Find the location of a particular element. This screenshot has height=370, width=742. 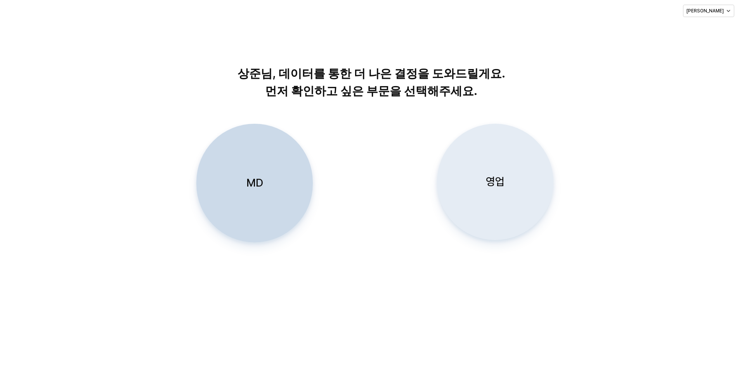

button: MD is located at coordinates (254, 183).